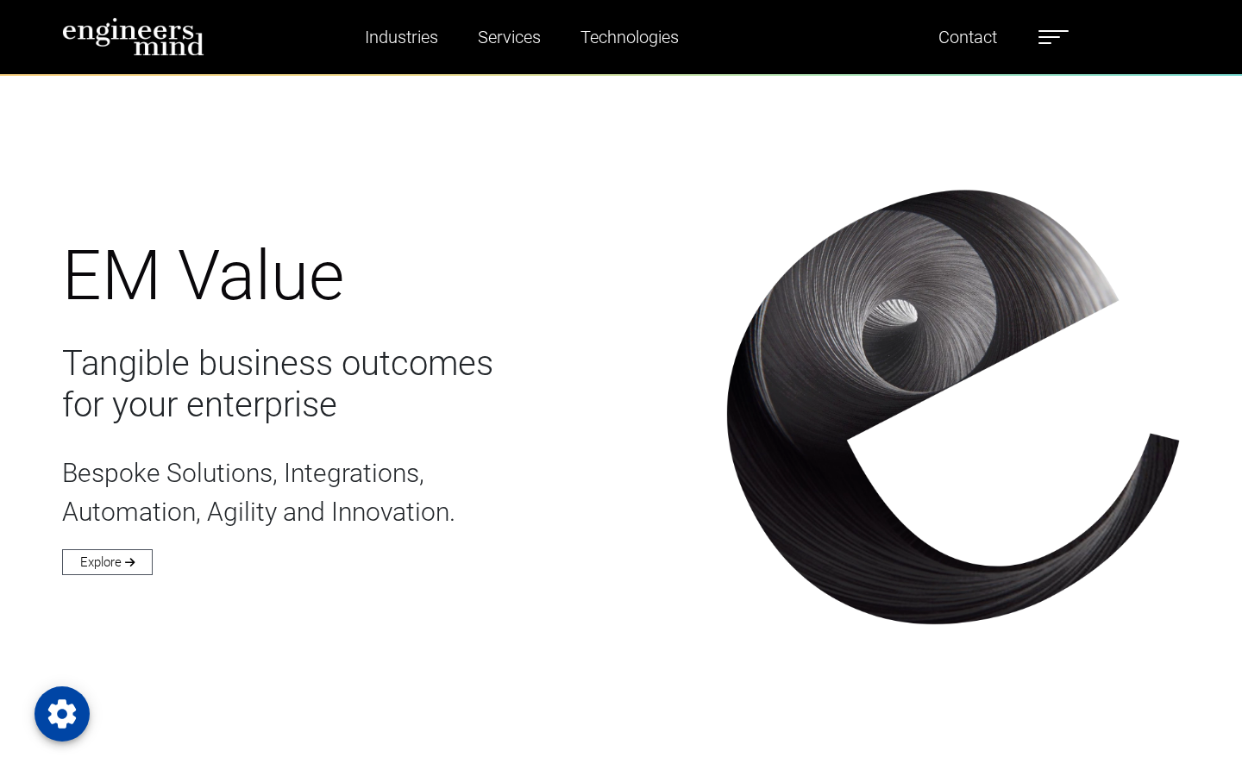 Image resolution: width=1242 pixels, height=776 pixels. What do you see at coordinates (953, 407) in the screenshot?
I see `img: intro-img` at bounding box center [953, 407].